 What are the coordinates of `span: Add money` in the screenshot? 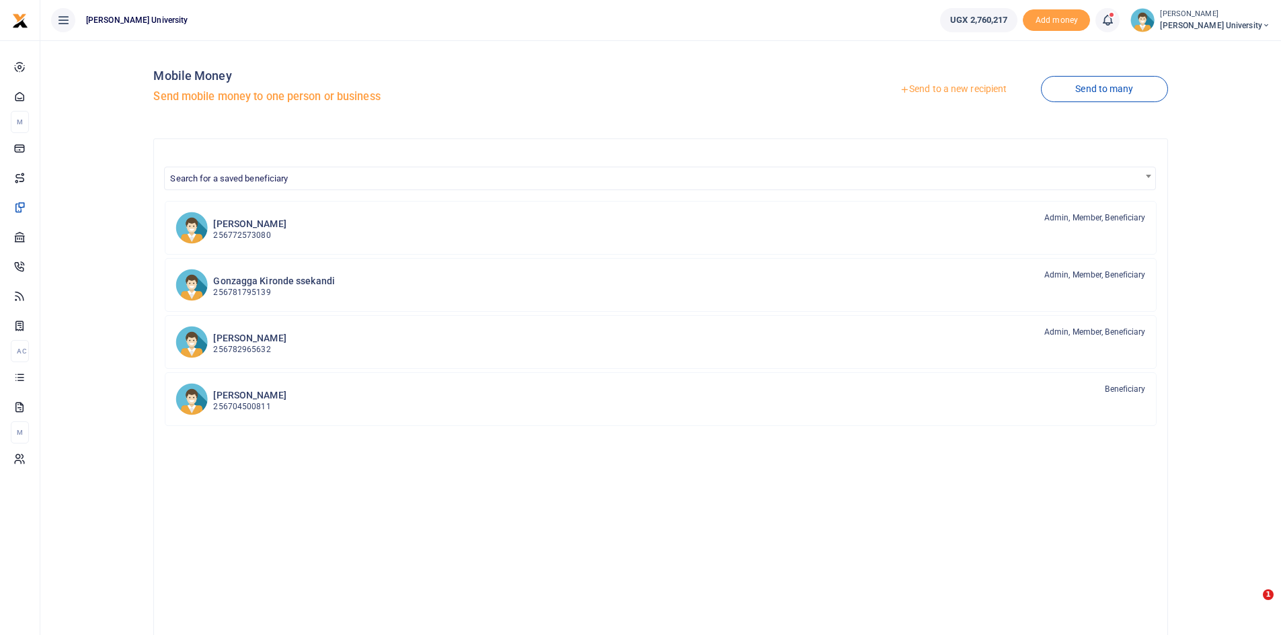 It's located at (1056, 20).